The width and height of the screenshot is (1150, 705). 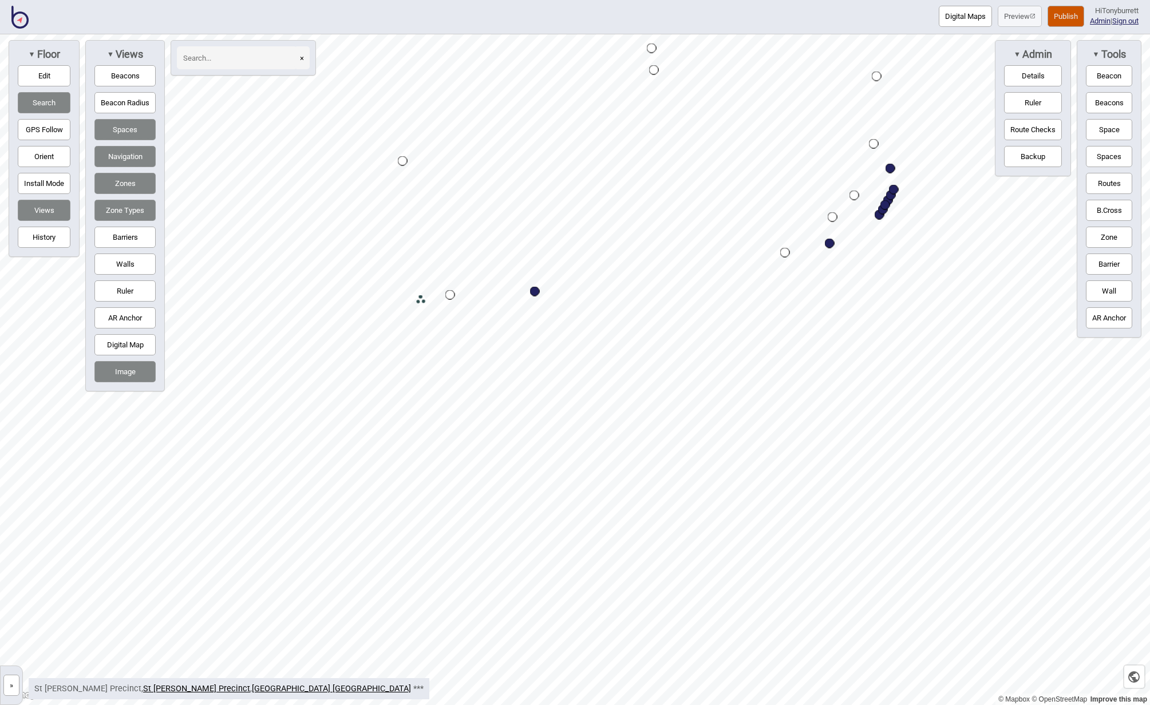 What do you see at coordinates (125, 102) in the screenshot?
I see `button: Beacon Radius` at bounding box center [125, 102].